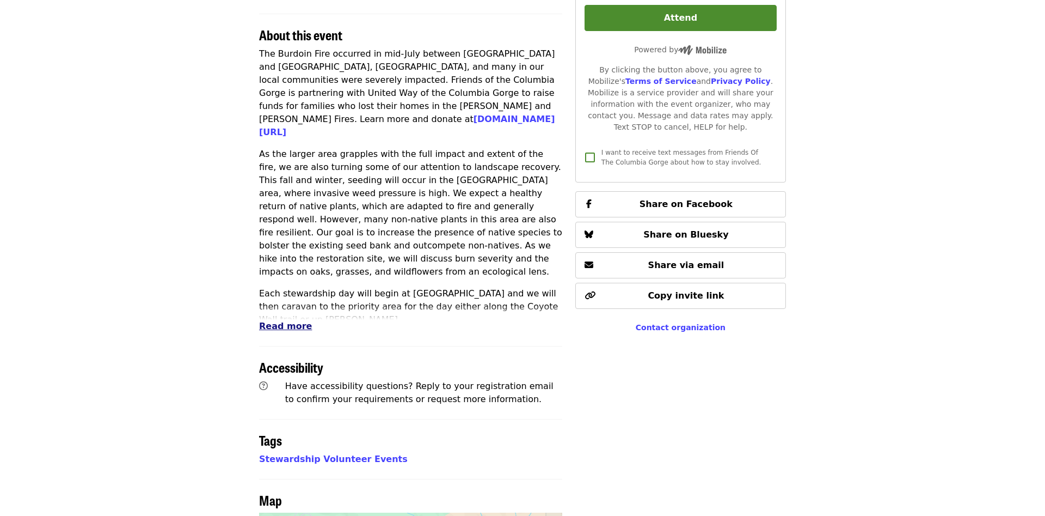  Describe the element at coordinates (410, 213) in the screenshot. I see `p: As the larger area grapples with the full impact and extent of the fire, we are also turning some...` at that location.